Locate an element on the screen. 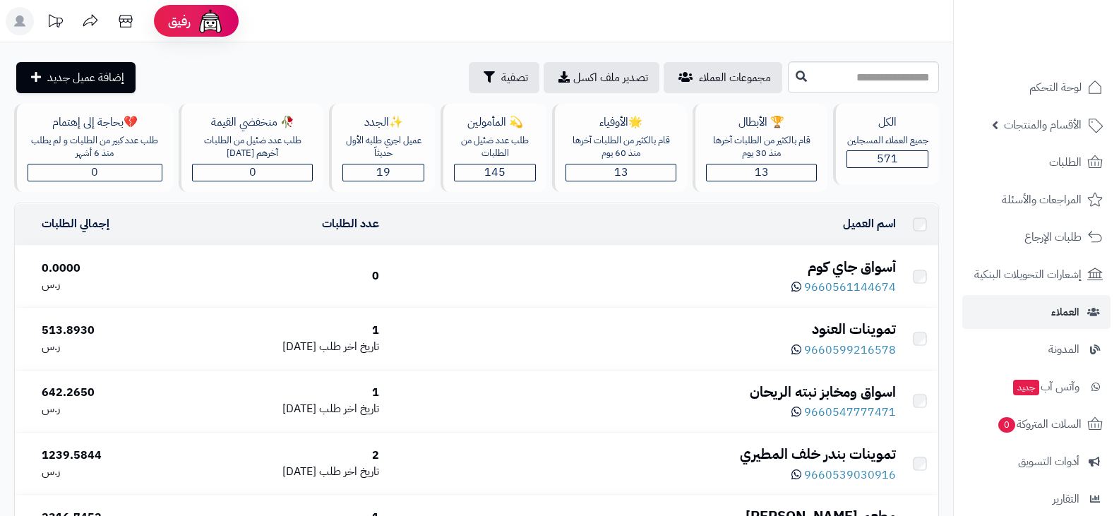  a: 9660599216578 is located at coordinates (844, 350).